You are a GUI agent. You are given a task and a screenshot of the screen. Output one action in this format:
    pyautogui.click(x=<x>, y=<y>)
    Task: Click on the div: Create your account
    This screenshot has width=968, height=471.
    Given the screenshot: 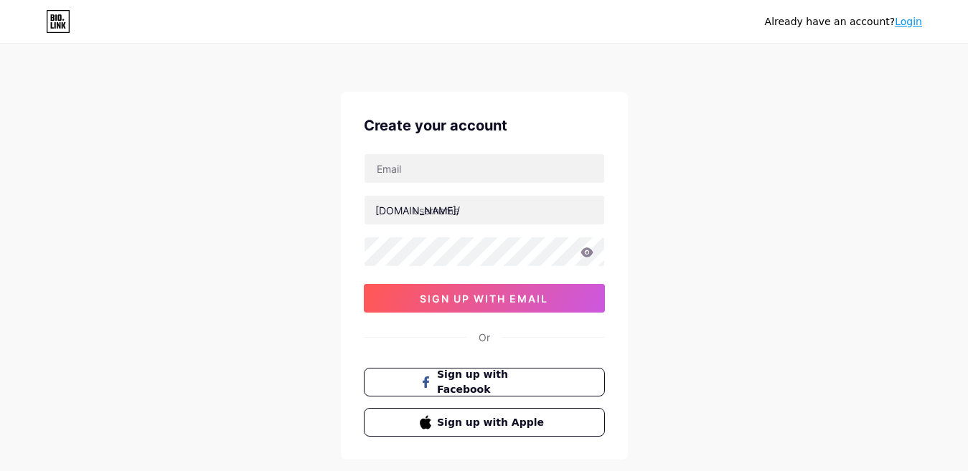 What is the action you would take?
    pyautogui.click(x=484, y=126)
    